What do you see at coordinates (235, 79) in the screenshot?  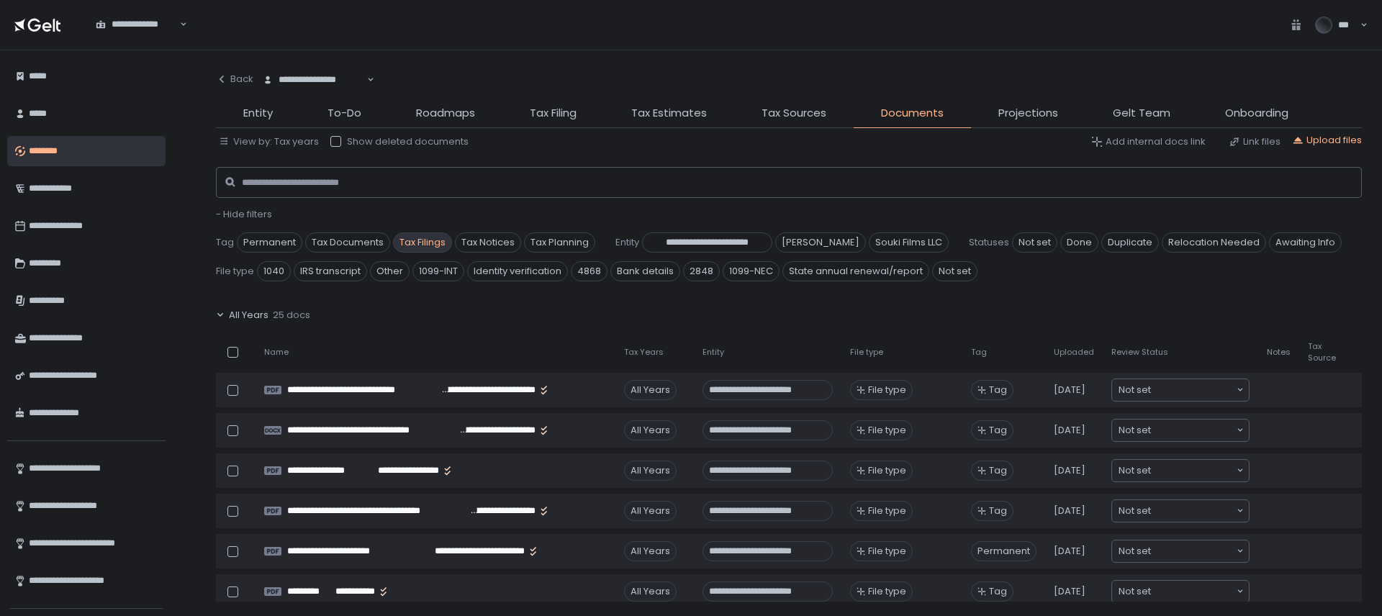 I see `button: Back` at bounding box center [235, 79].